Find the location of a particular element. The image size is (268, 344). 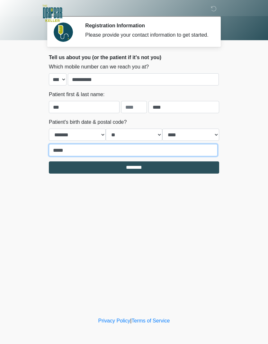

a: Privacy Policy is located at coordinates (114, 320).